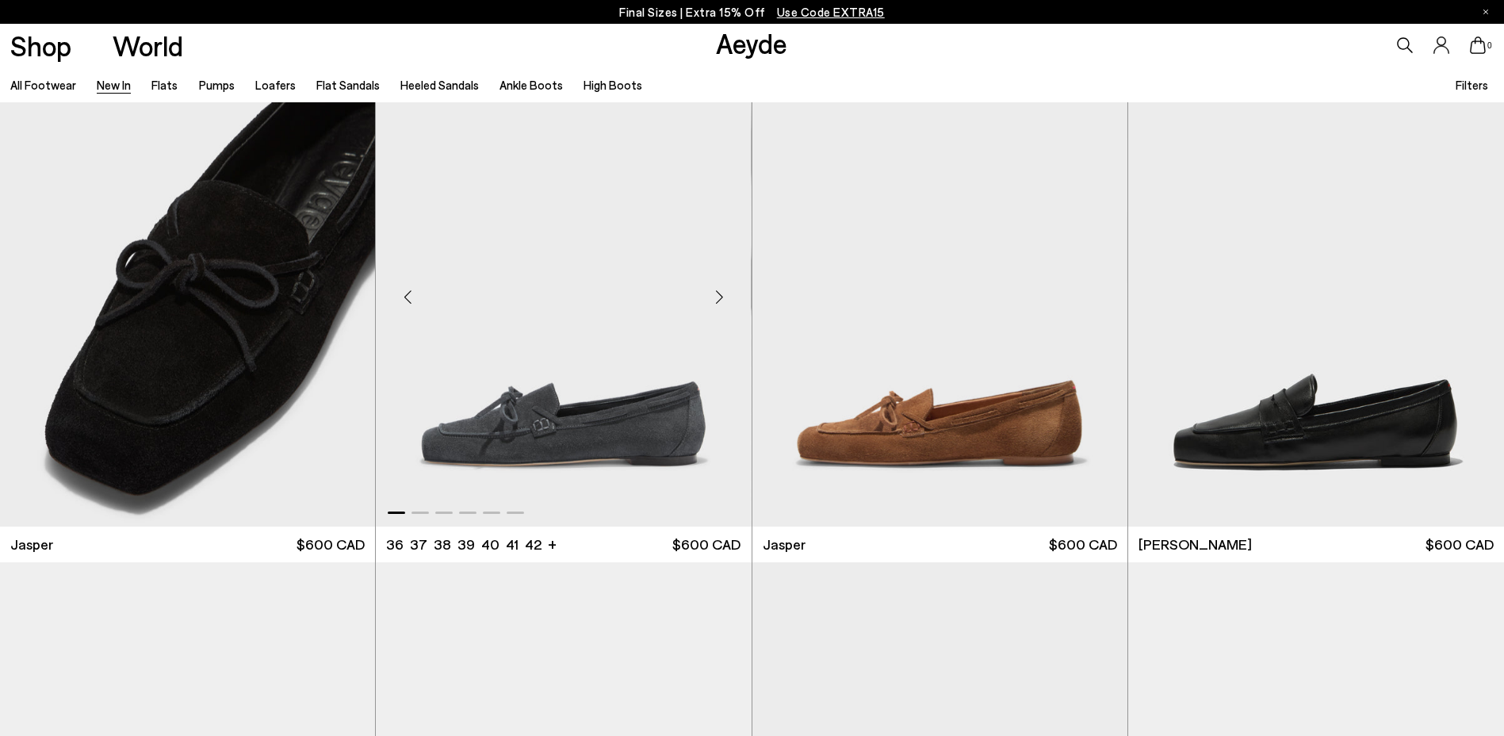  What do you see at coordinates (395, 544) in the screenshot?
I see `li: 36` at bounding box center [395, 544].